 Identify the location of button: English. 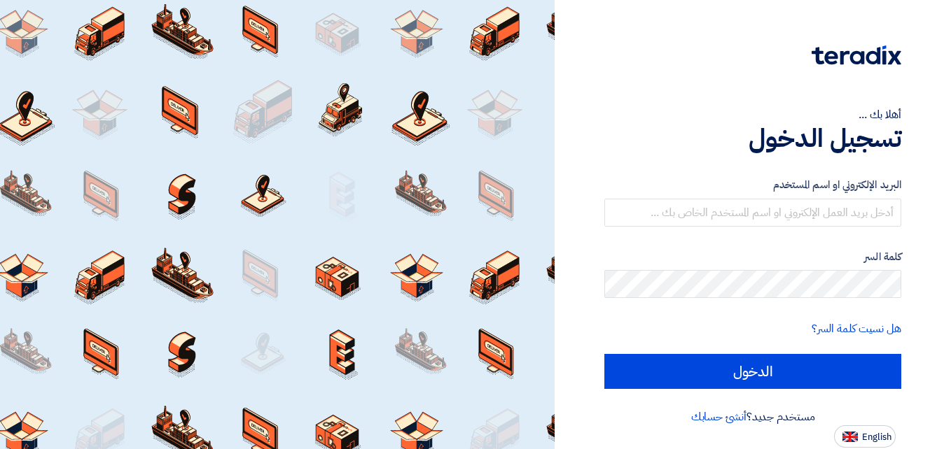
(865, 437).